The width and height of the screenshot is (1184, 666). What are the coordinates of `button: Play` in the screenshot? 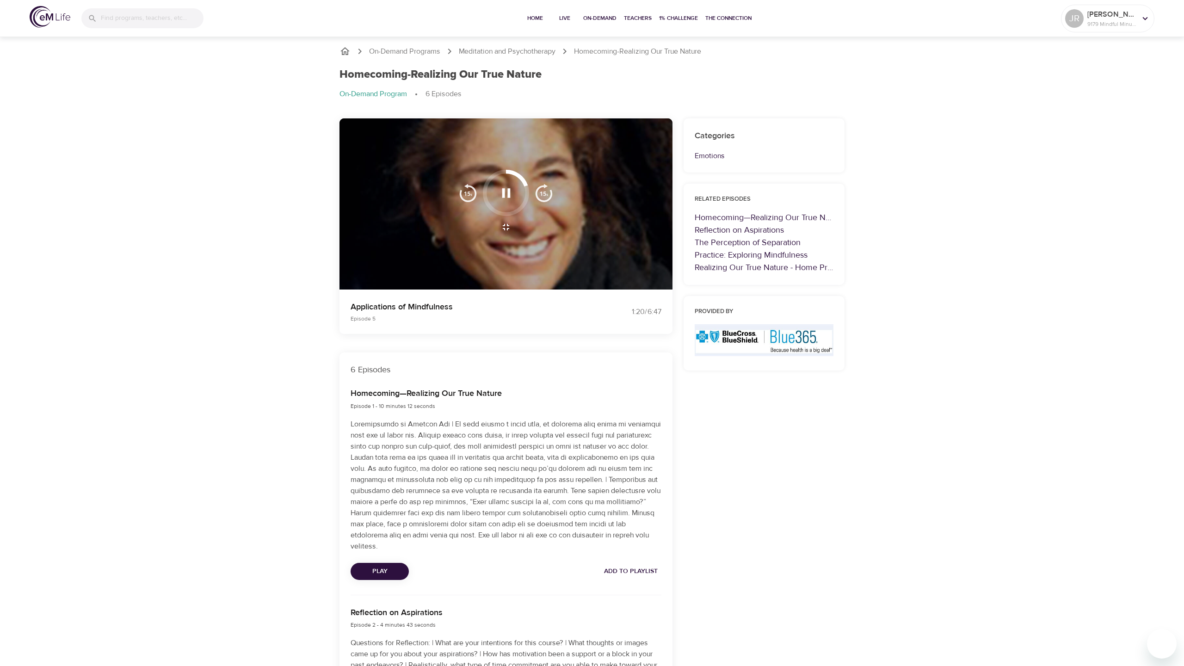 It's located at (380, 571).